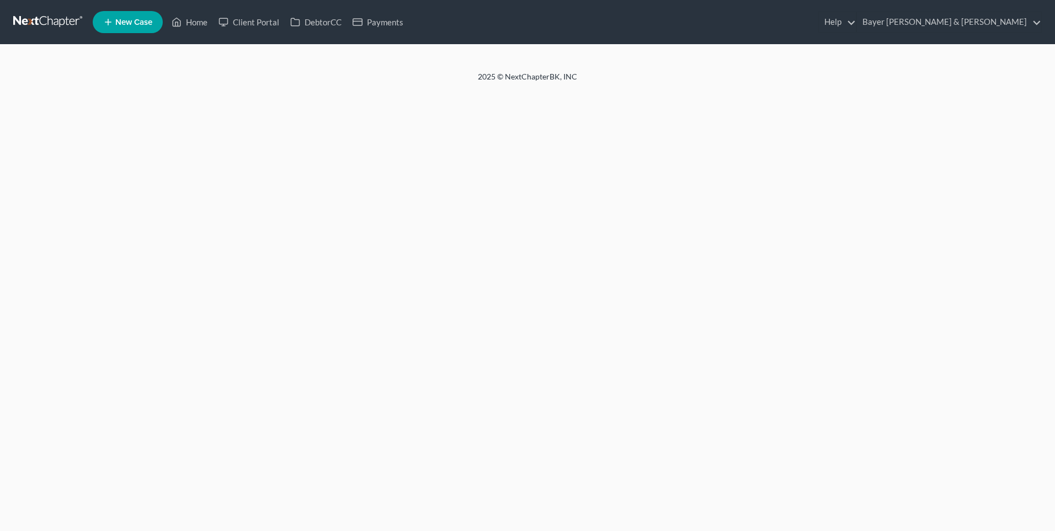  Describe the element at coordinates (189, 22) in the screenshot. I see `a: Home` at that location.